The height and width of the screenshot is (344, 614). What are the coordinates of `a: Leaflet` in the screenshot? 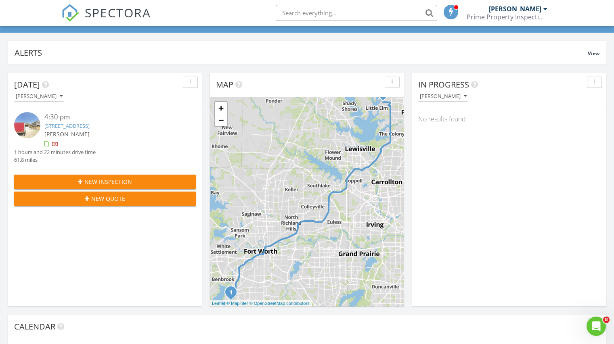 It's located at (218, 303).